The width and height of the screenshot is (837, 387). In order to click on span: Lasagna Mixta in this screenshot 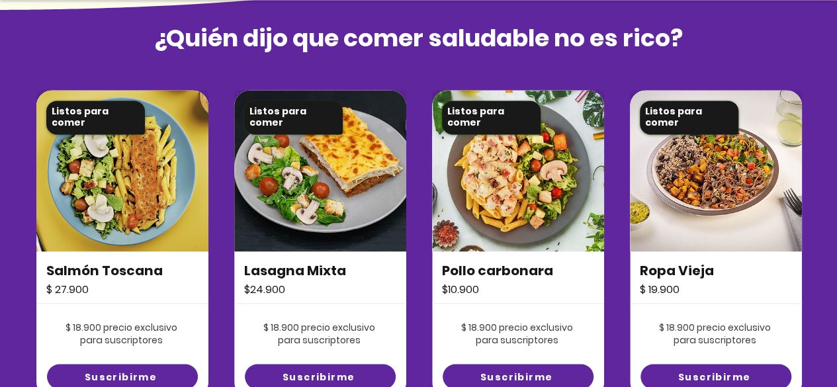, I will do `click(295, 270)`.